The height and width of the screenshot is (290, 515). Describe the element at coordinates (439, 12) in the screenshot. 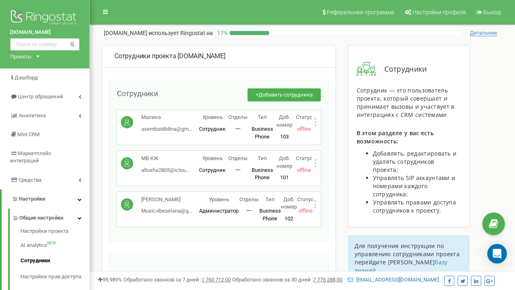

I see `span: Настройки профиля` at that location.